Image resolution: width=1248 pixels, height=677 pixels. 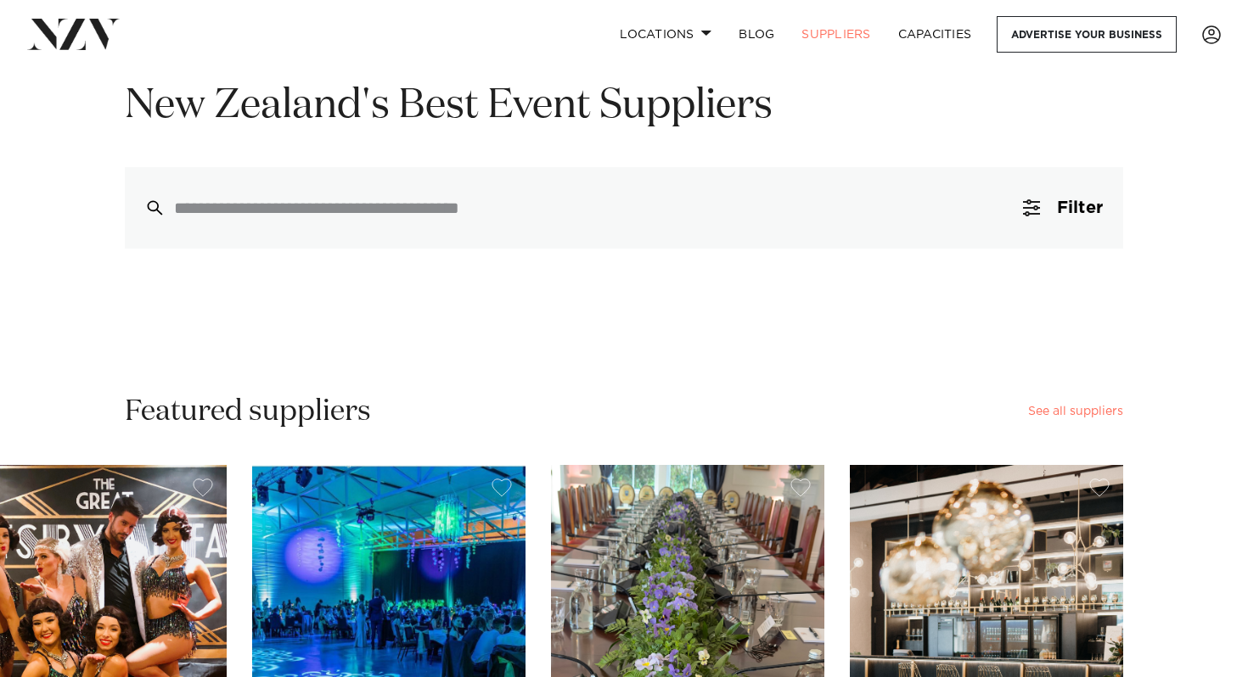 I want to click on a: Locations, so click(x=665, y=34).